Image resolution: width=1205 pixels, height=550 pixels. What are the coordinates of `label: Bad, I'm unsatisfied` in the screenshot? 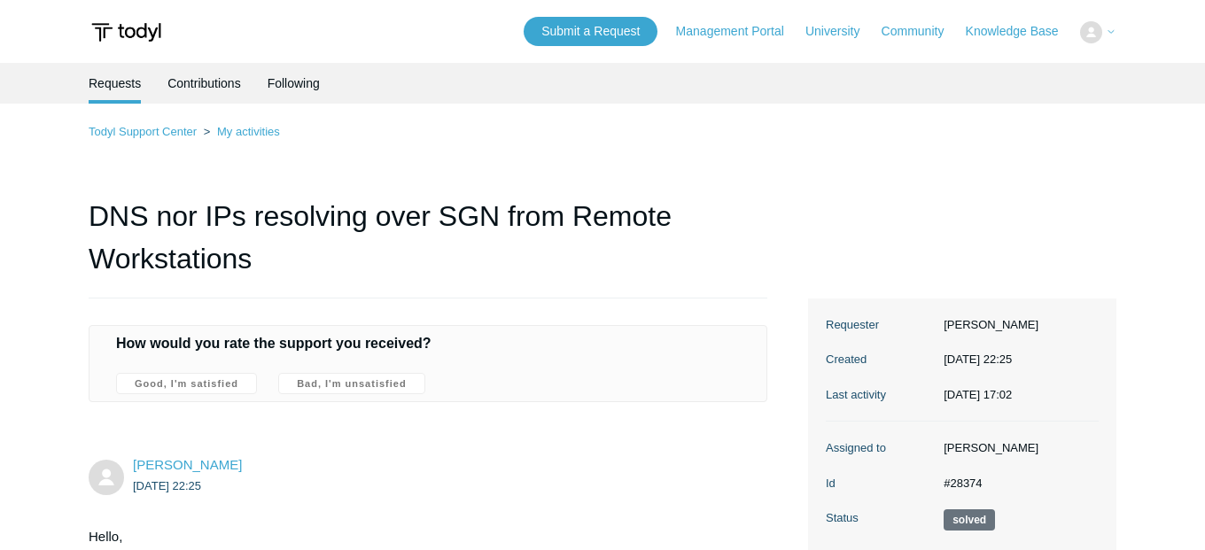 It's located at (351, 384).